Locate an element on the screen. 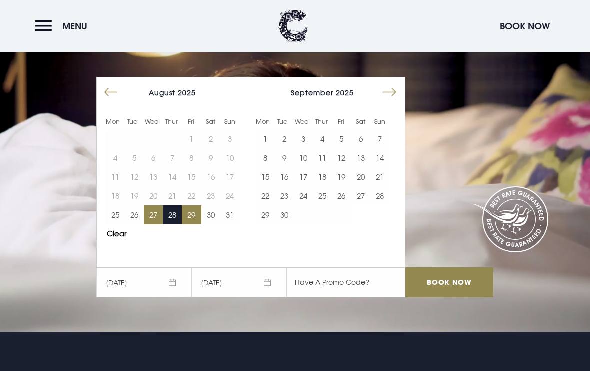 The image size is (590, 371). span: September is located at coordinates (312, 92).